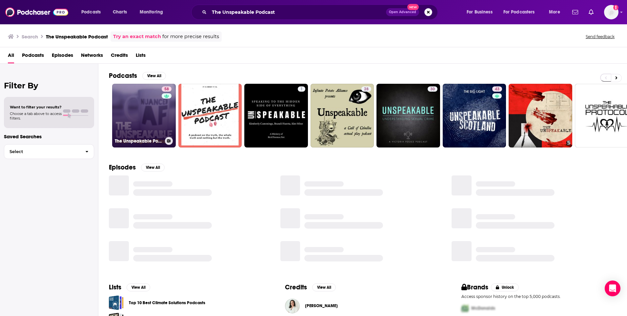 Image resolution: width=627 pixels, height=316 pixels. What do you see at coordinates (119, 56) in the screenshot?
I see `a: Credits` at bounding box center [119, 56].